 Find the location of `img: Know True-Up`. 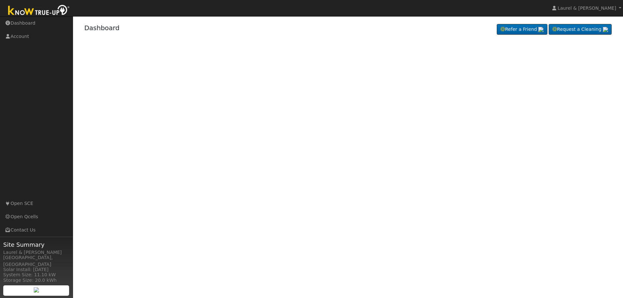

img: Know True-Up is located at coordinates (39, 11).